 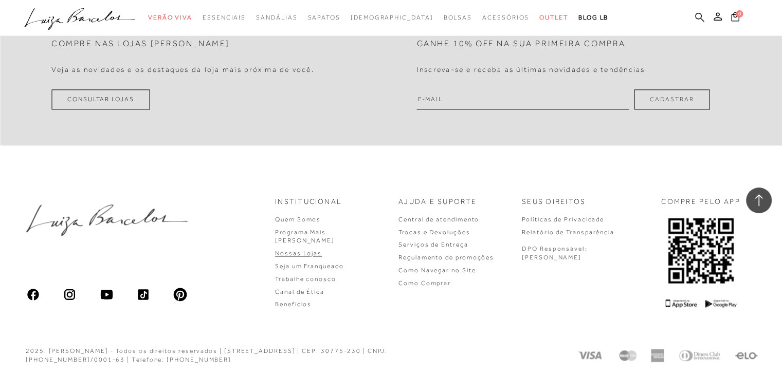 I want to click on a: Canal de Ética, so click(x=300, y=292).